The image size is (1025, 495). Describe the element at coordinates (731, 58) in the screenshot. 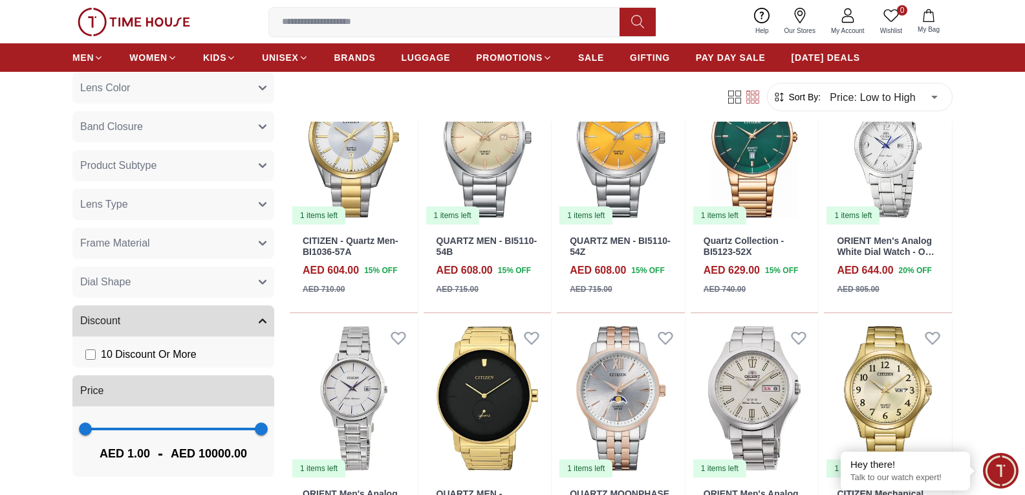

I see `span: PAY DAY SALE` at that location.